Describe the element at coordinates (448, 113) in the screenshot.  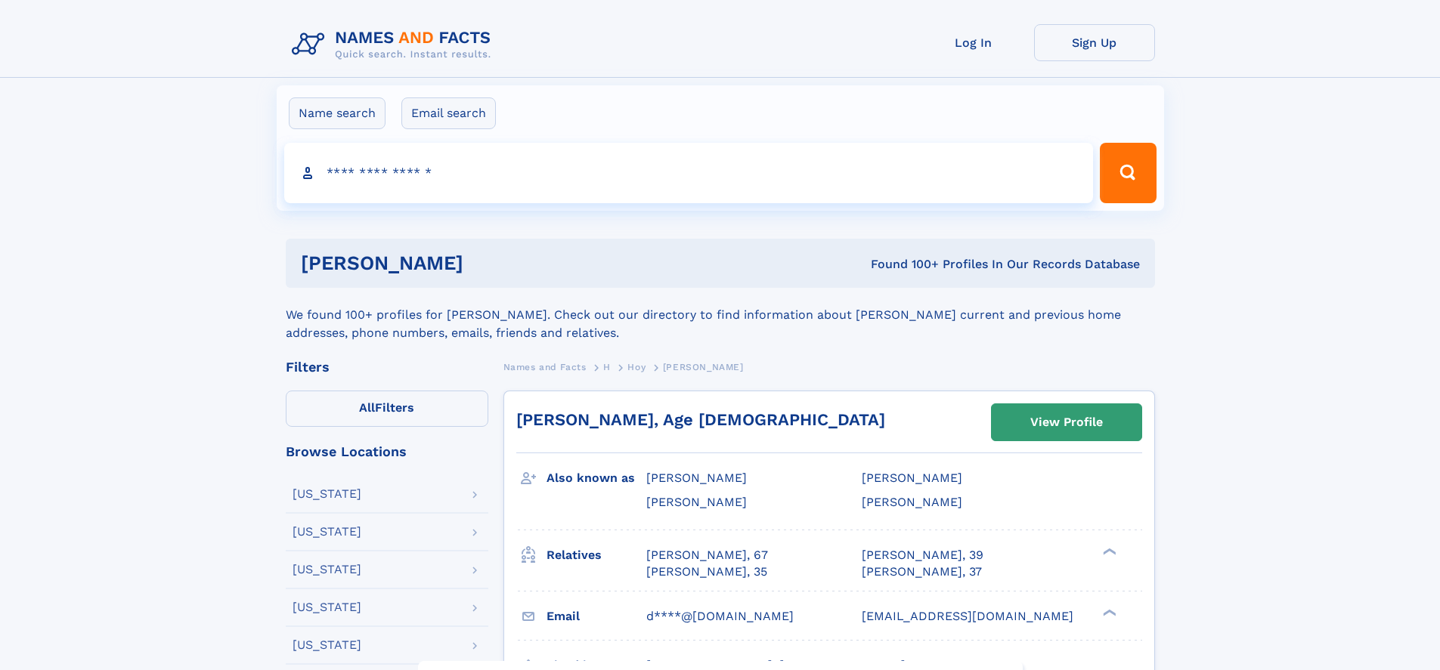
I see `label: Email search` at that location.